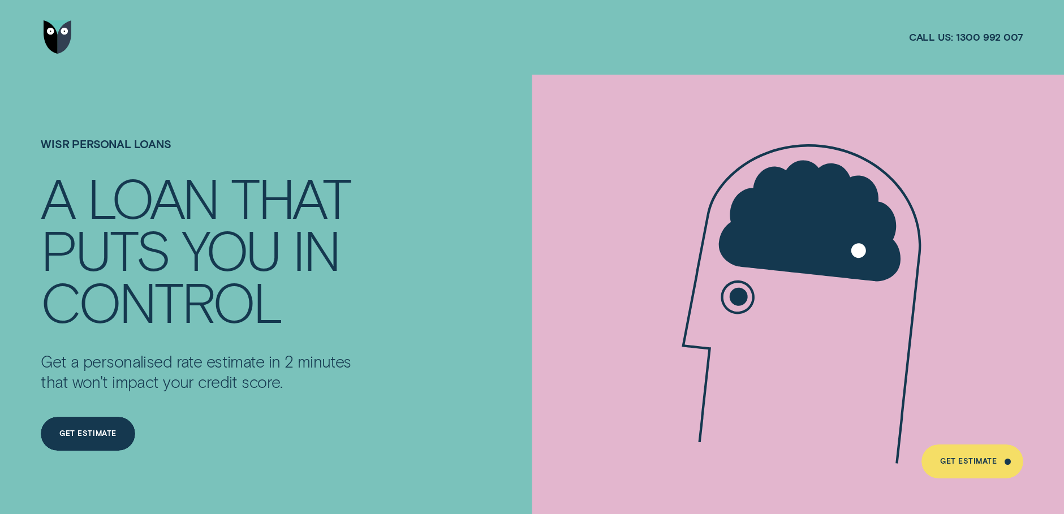 The image size is (1064, 514). Describe the element at coordinates (153, 197) in the screenshot. I see `div: LOAN` at that location.